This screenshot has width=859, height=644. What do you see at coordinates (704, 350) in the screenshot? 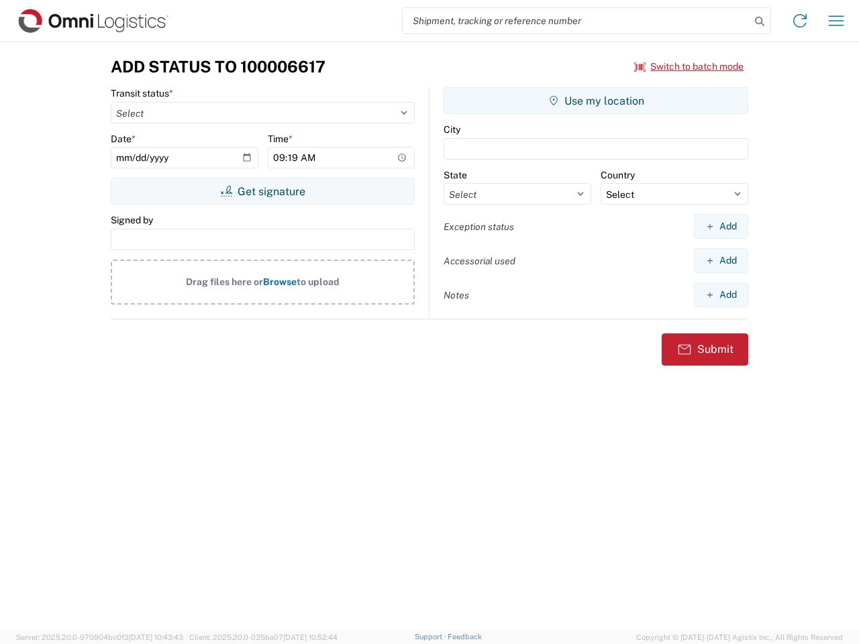
I see `button: Submit` at bounding box center [704, 350].